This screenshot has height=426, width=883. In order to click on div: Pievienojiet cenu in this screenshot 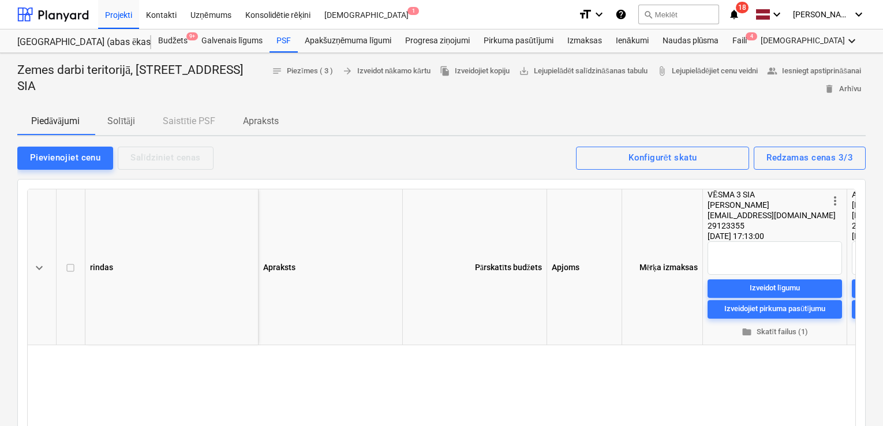, I will do `click(65, 157)`.